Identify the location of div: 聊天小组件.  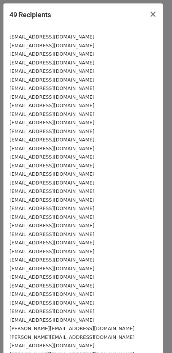
(153, 335).